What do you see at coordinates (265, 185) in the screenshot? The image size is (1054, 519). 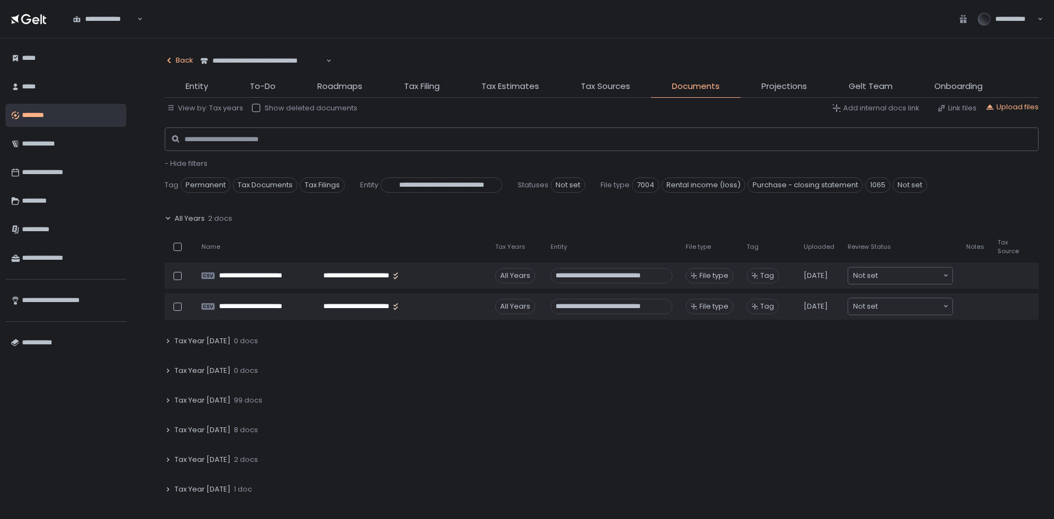 I see `span: Tax Documents` at bounding box center [265, 185].